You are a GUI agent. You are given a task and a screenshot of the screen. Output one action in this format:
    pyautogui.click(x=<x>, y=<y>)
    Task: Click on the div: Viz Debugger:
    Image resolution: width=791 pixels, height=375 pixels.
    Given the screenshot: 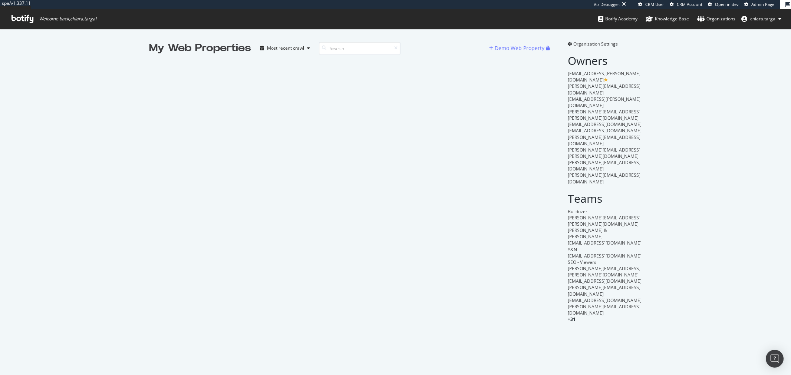 What is the action you would take?
    pyautogui.click(x=607, y=4)
    